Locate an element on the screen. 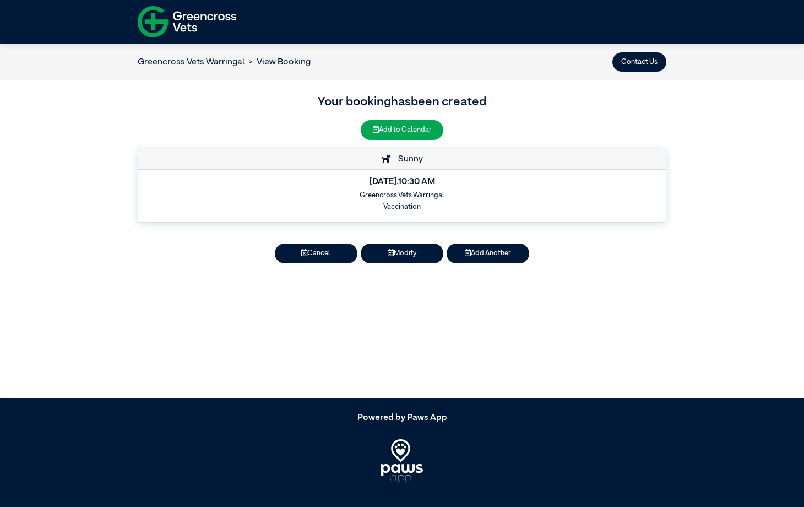  button: Contact Us is located at coordinates (640, 62).